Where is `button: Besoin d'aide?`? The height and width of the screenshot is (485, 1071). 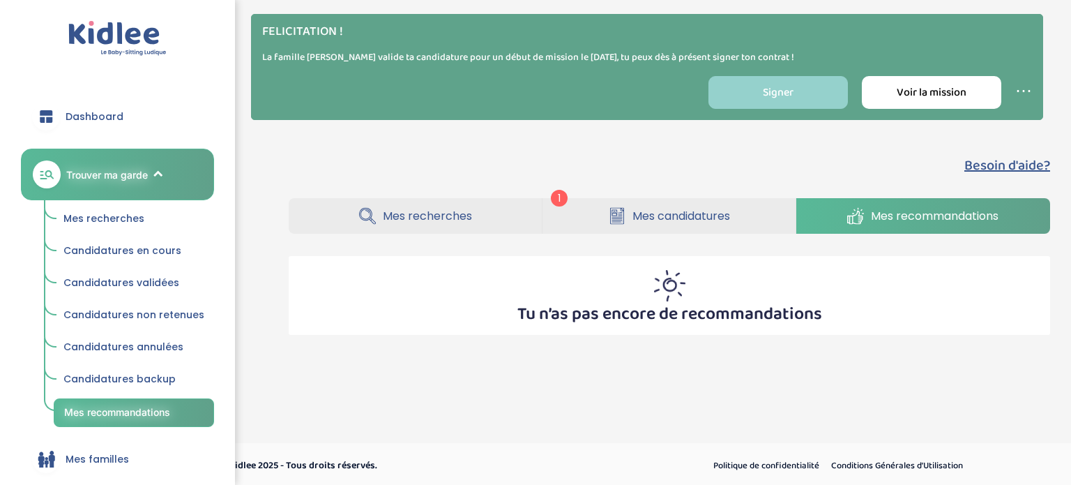
button: Besoin d'aide? is located at coordinates (1007, 165).